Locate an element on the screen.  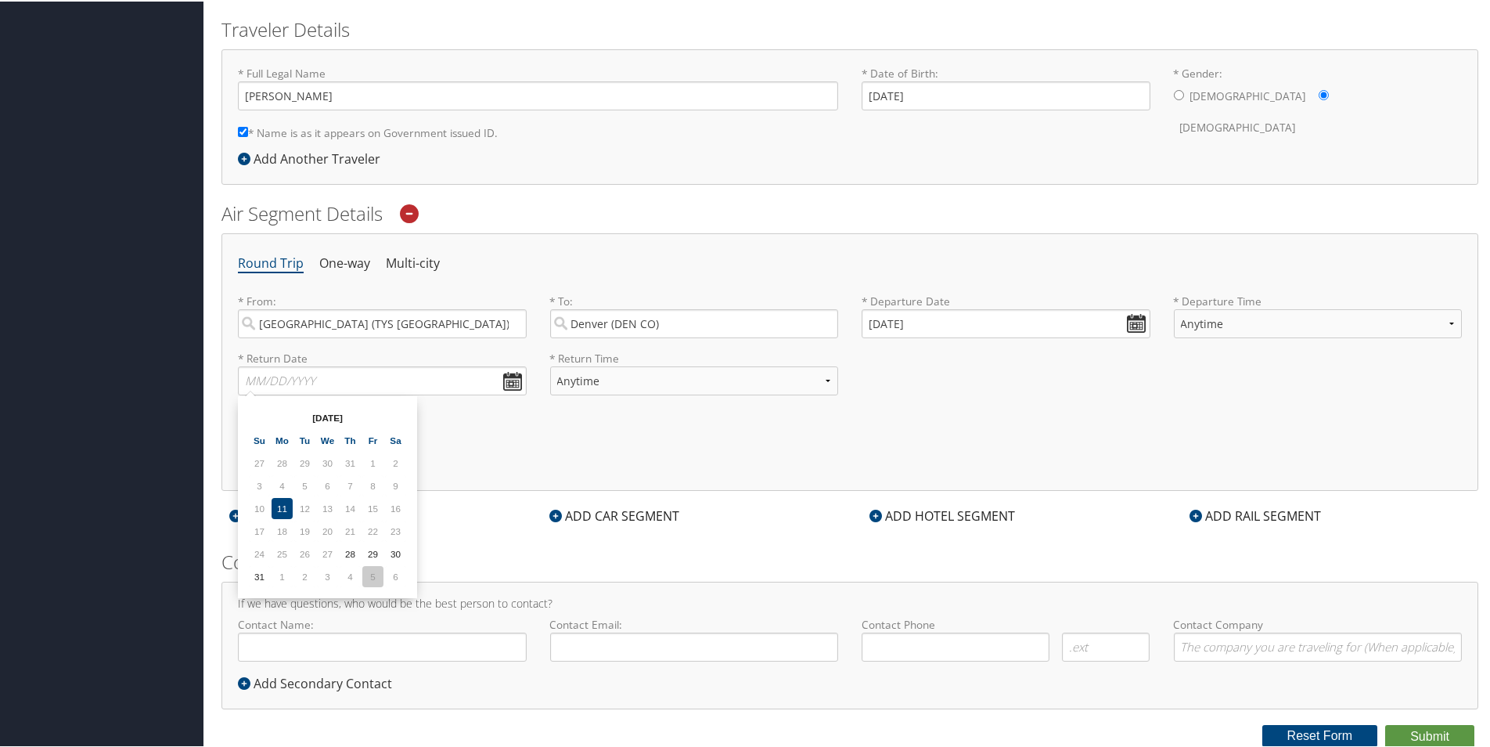
th: Th is located at coordinates (350, 438).